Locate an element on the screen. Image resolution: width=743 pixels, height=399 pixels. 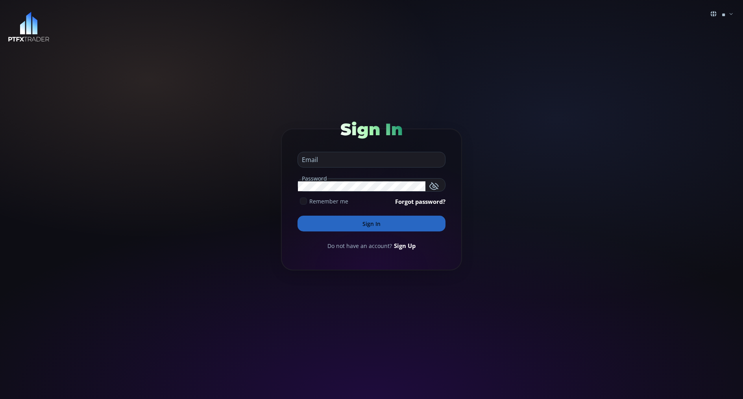
div: Do not have an account? is located at coordinates (372, 245).